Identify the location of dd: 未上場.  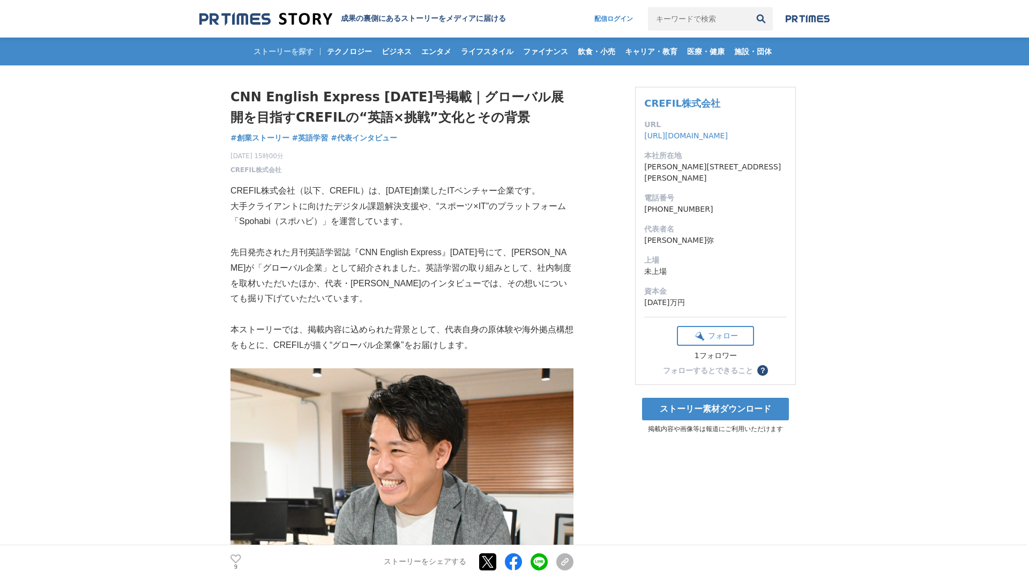
(716, 271).